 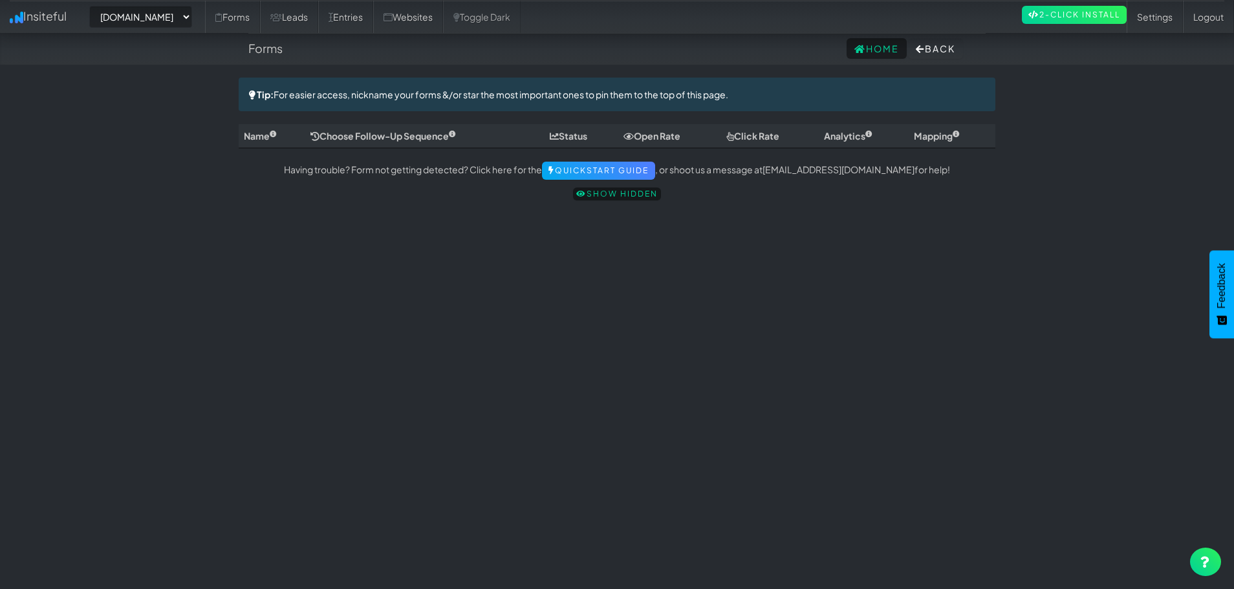 What do you see at coordinates (617, 94) in the screenshot?
I see `div: For easier access, nickname your forms &/or star the most important ones to pin them to the top o...` at bounding box center [617, 94].